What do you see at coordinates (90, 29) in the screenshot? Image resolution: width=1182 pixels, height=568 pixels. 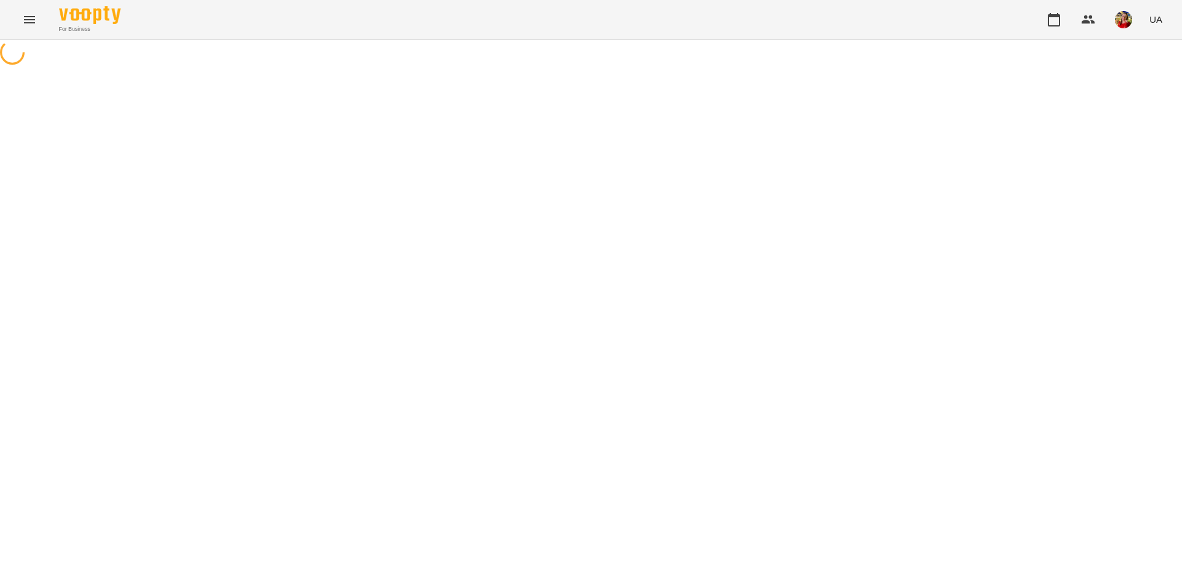 I see `span: For Business` at bounding box center [90, 29].